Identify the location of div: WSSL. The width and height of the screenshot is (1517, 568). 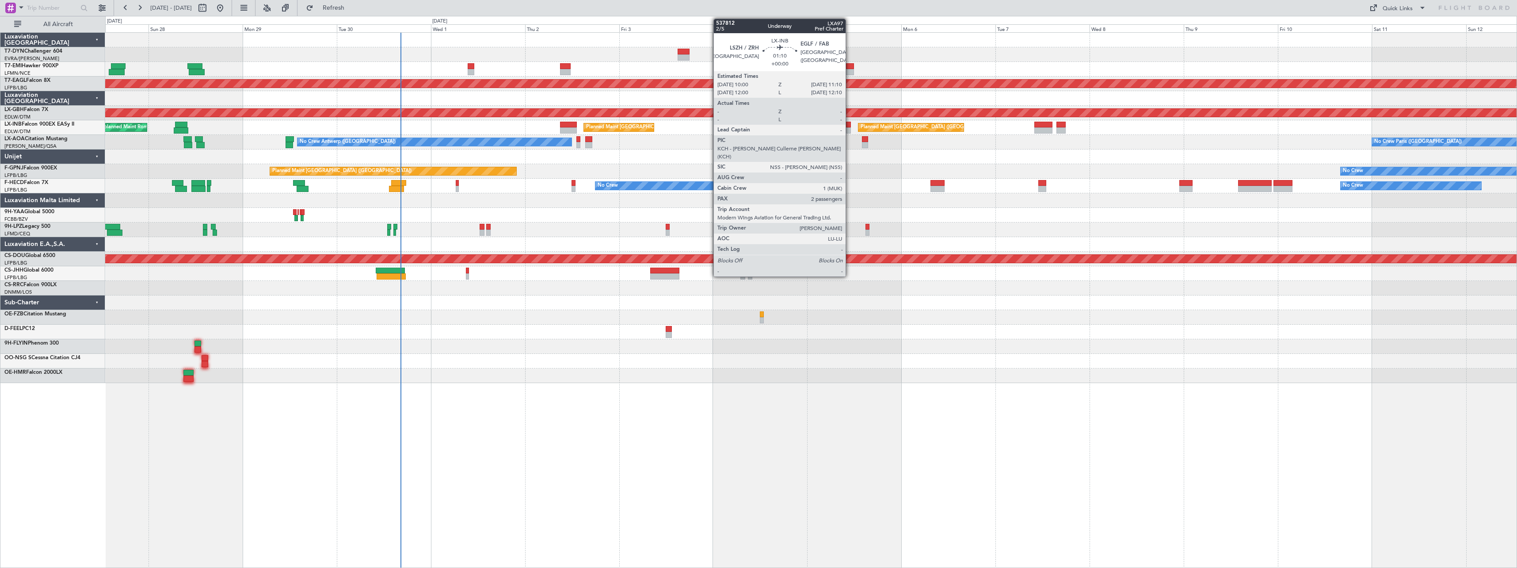
(817, 183).